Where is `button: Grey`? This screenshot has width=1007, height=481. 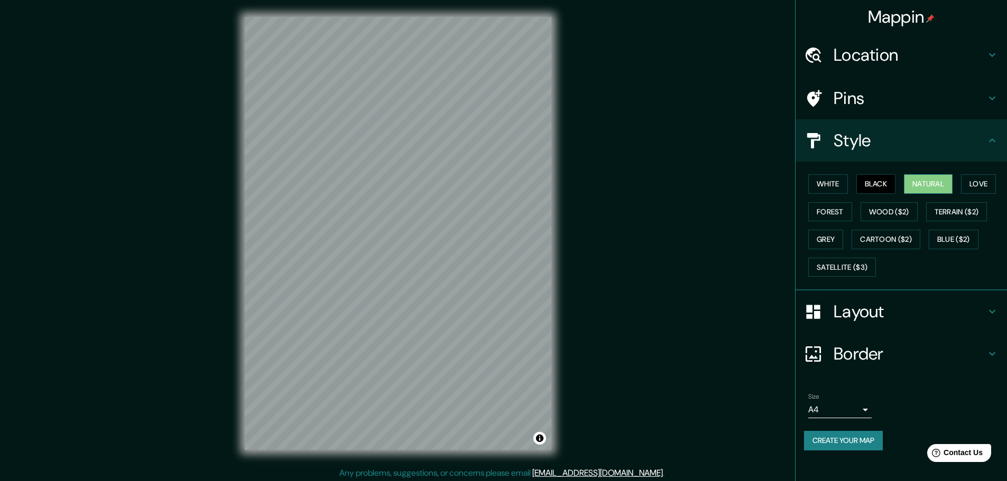 button: Grey is located at coordinates (825, 239).